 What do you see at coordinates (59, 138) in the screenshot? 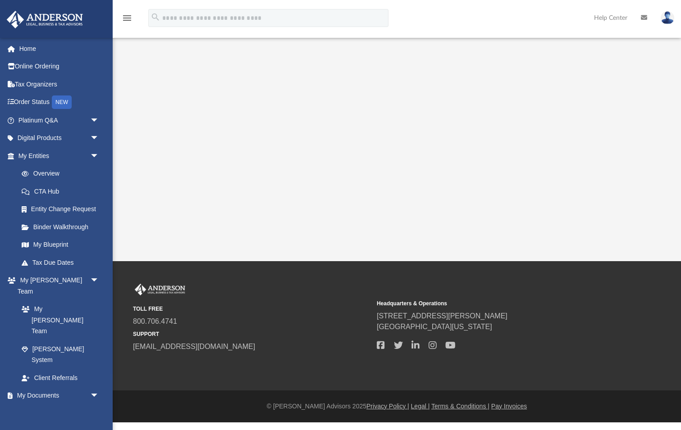
I see `a: Digital Productsarrow_drop_down` at bounding box center [59, 138].